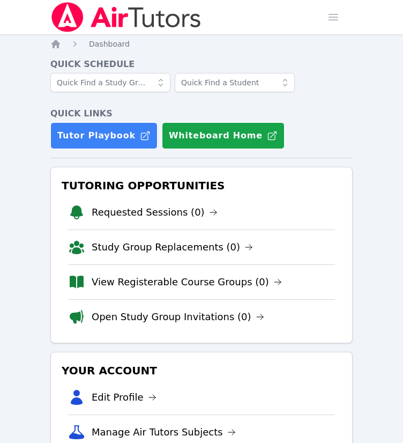 The height and width of the screenshot is (443, 403). I want to click on a: Dashboard, so click(109, 44).